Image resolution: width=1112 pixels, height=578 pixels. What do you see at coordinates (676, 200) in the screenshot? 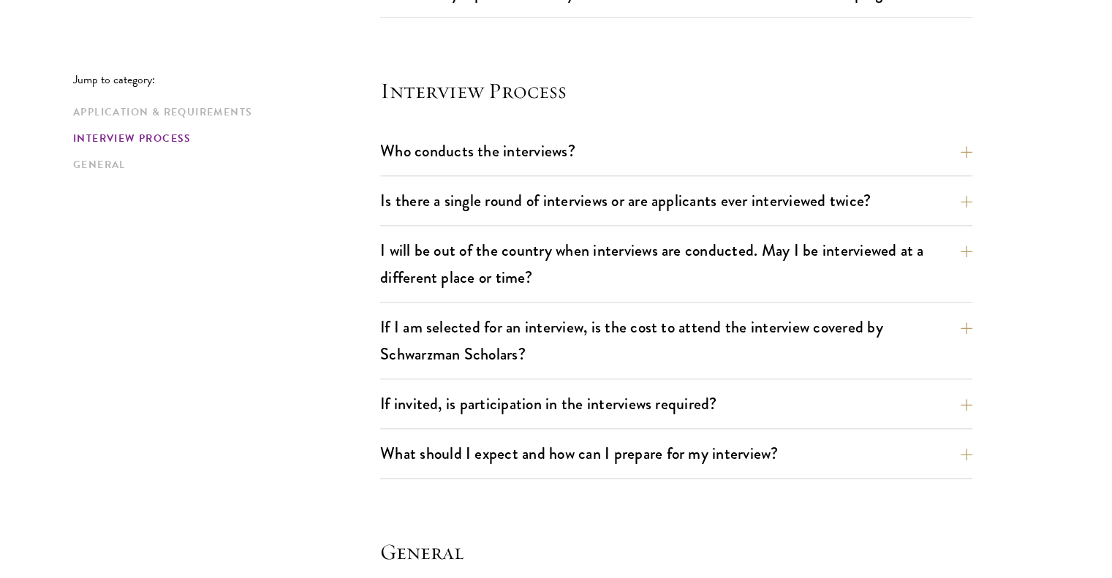
I see `button: Is there a single round of interviews or are applicants ever interviewed twice?` at bounding box center [676, 200].